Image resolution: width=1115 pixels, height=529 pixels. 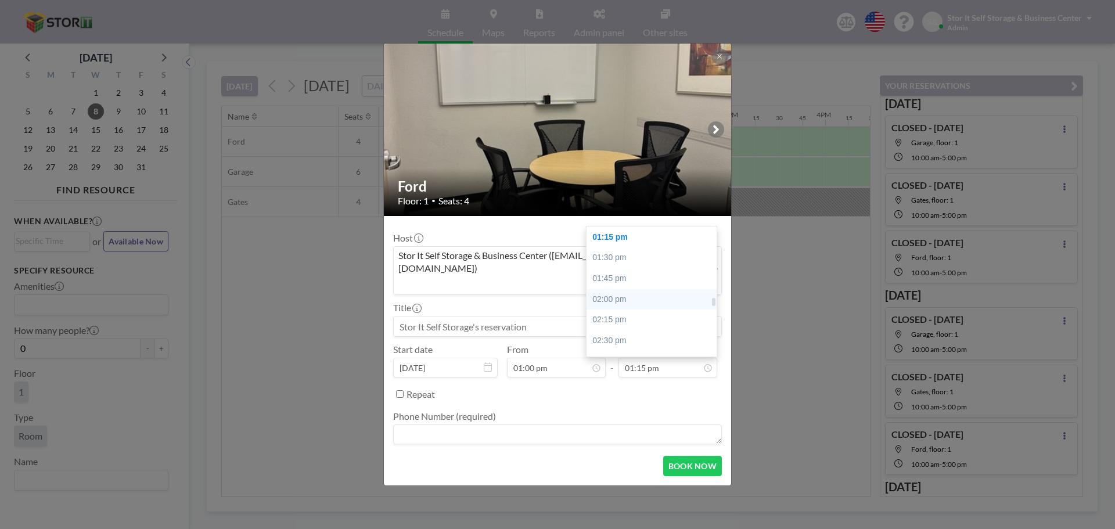 What do you see at coordinates (548, 285) in the screenshot?
I see `input: Search for option` at bounding box center [548, 285].